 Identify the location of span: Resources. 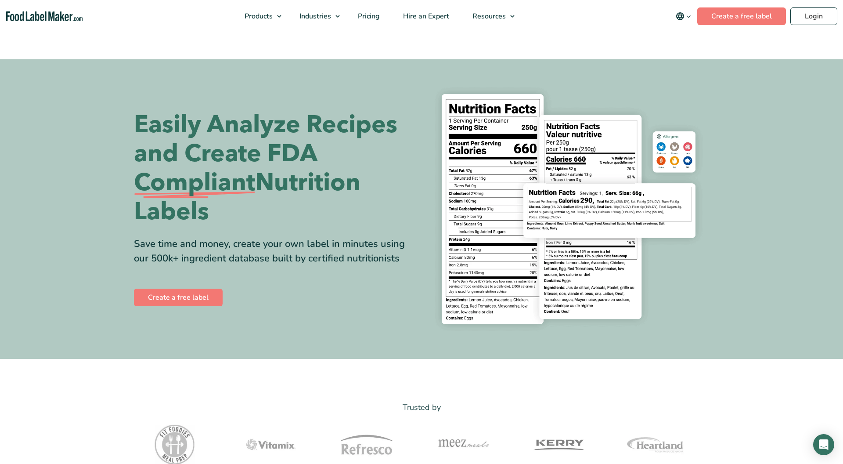
(488, 16).